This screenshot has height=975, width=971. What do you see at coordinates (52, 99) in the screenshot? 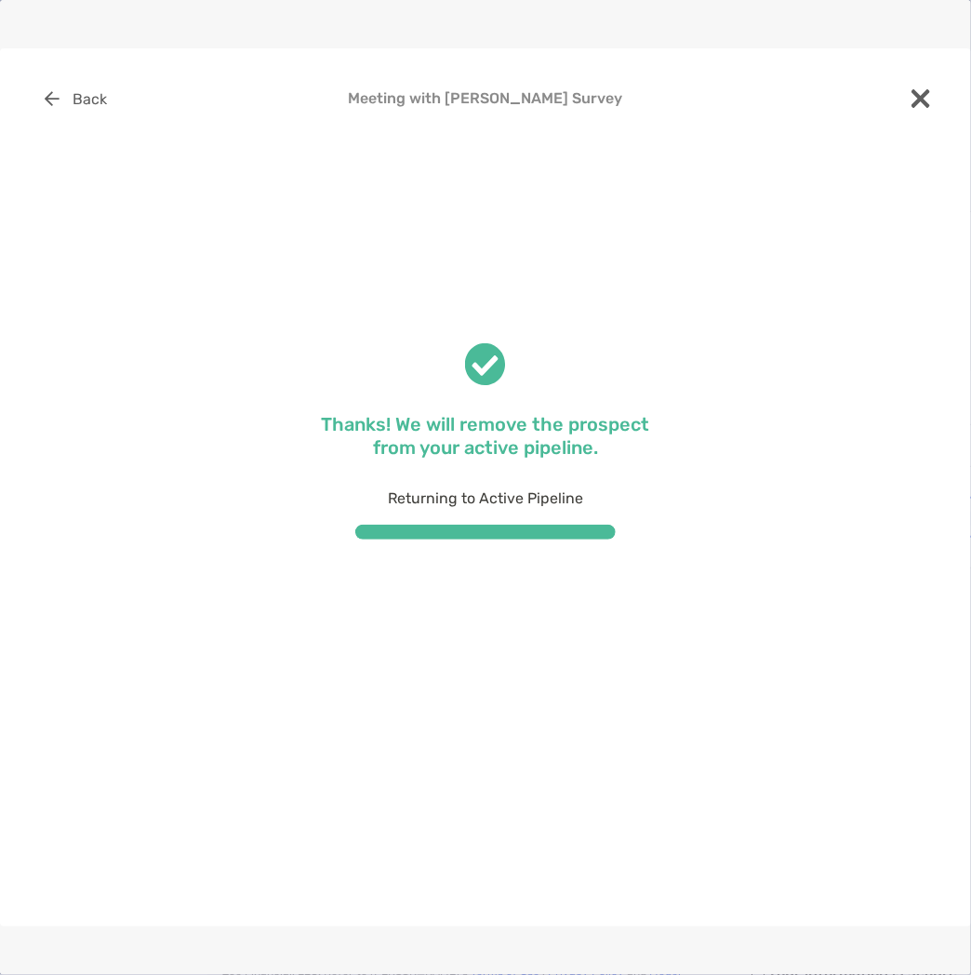
I see `img: button icon` at bounding box center [52, 99].